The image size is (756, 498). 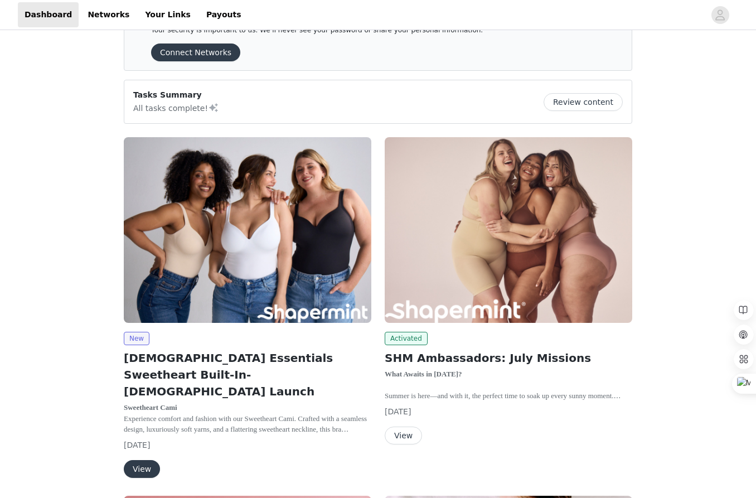 What do you see at coordinates (509, 358) in the screenshot?
I see `h2: SHM Ambassadors: July Missions` at bounding box center [509, 358].